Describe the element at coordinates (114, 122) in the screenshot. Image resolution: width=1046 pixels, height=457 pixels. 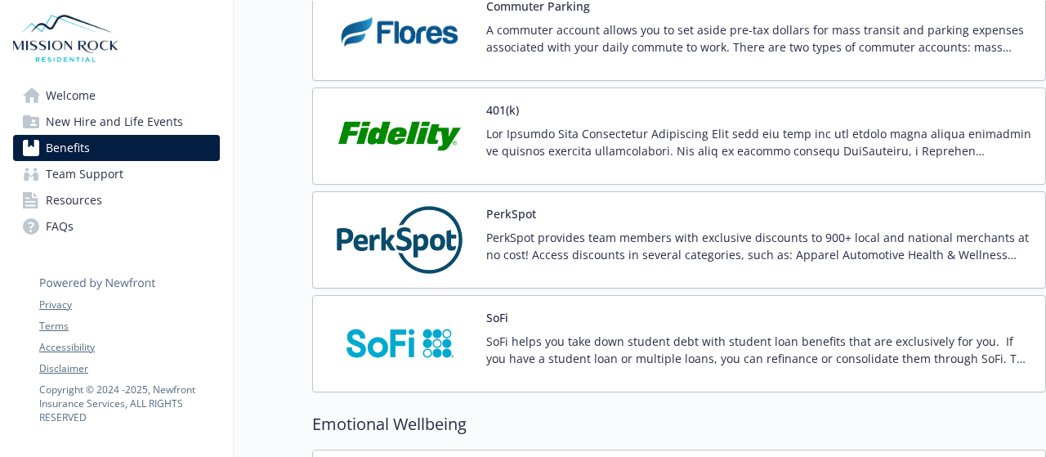
I see `span: New Hire and Life Events` at that location.